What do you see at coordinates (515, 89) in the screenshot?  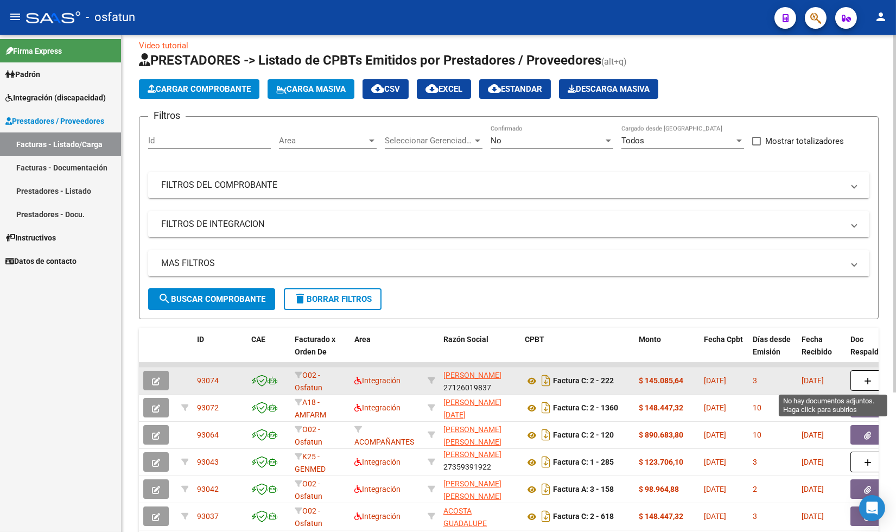 I see `span: Estandar` at bounding box center [515, 89].